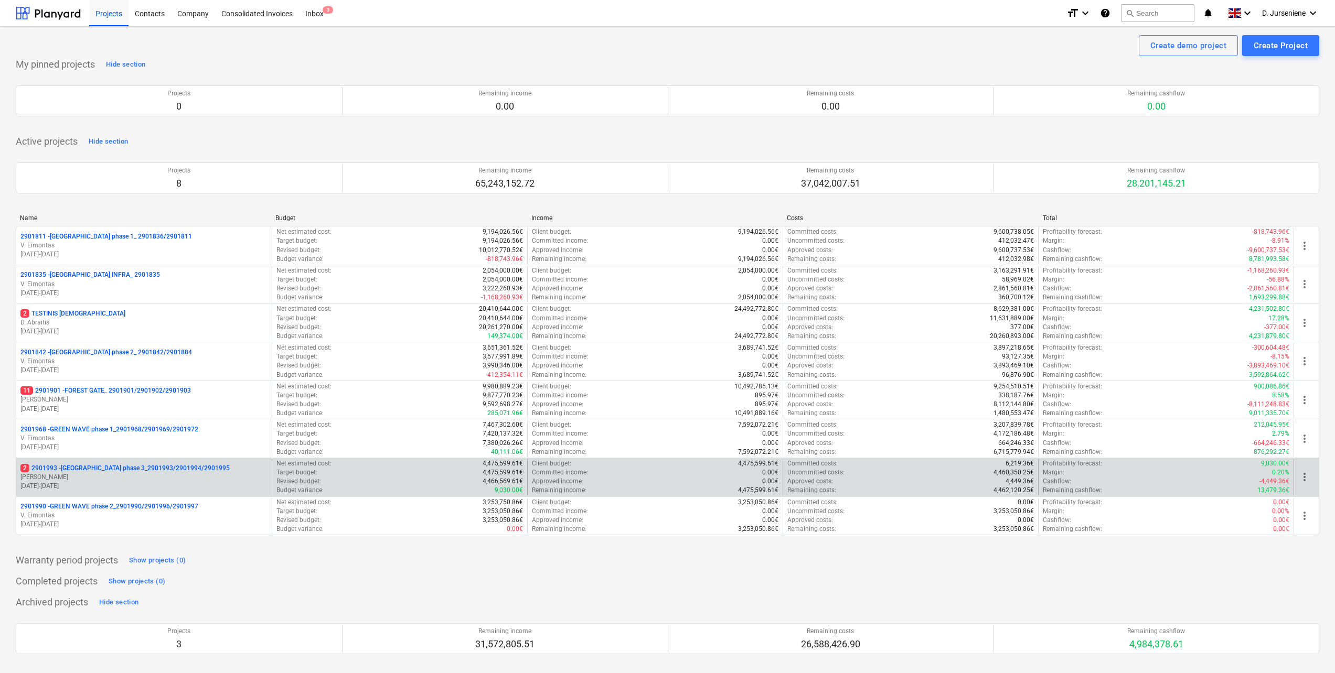 This screenshot has height=673, width=1335. Describe the element at coordinates (298, 250) in the screenshot. I see `p: Revised budget :` at that location.